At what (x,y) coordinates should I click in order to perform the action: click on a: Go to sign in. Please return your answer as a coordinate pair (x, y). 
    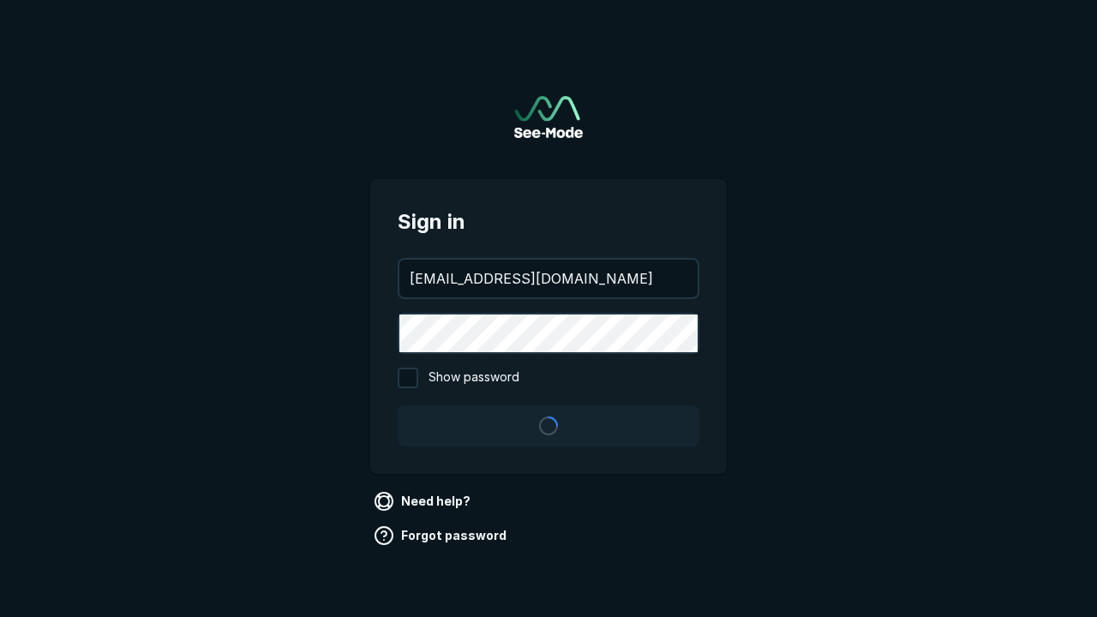
    Looking at the image, I should click on (549, 117).